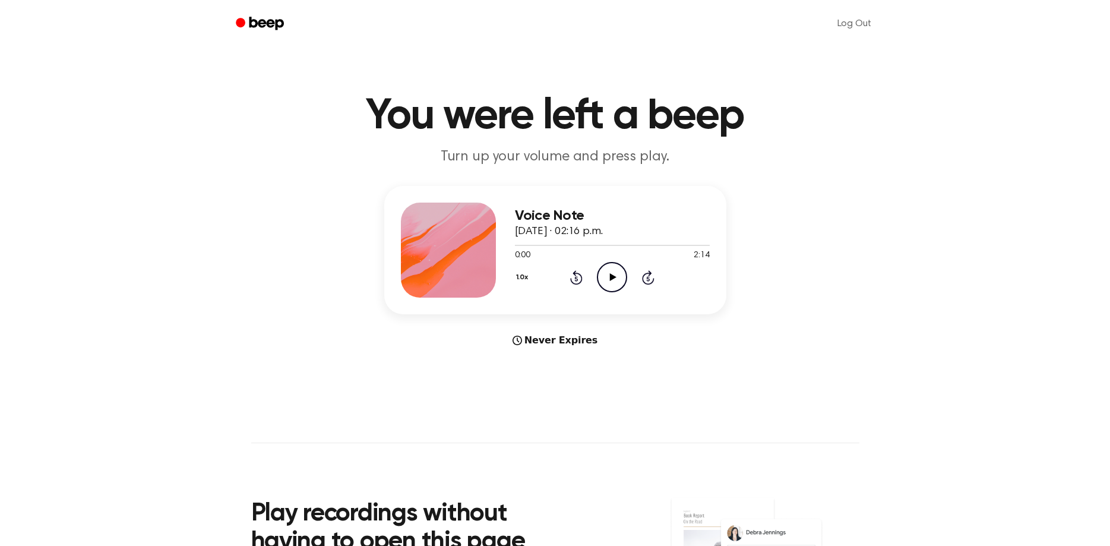  Describe the element at coordinates (555, 116) in the screenshot. I see `h1: You were left a beep` at that location.